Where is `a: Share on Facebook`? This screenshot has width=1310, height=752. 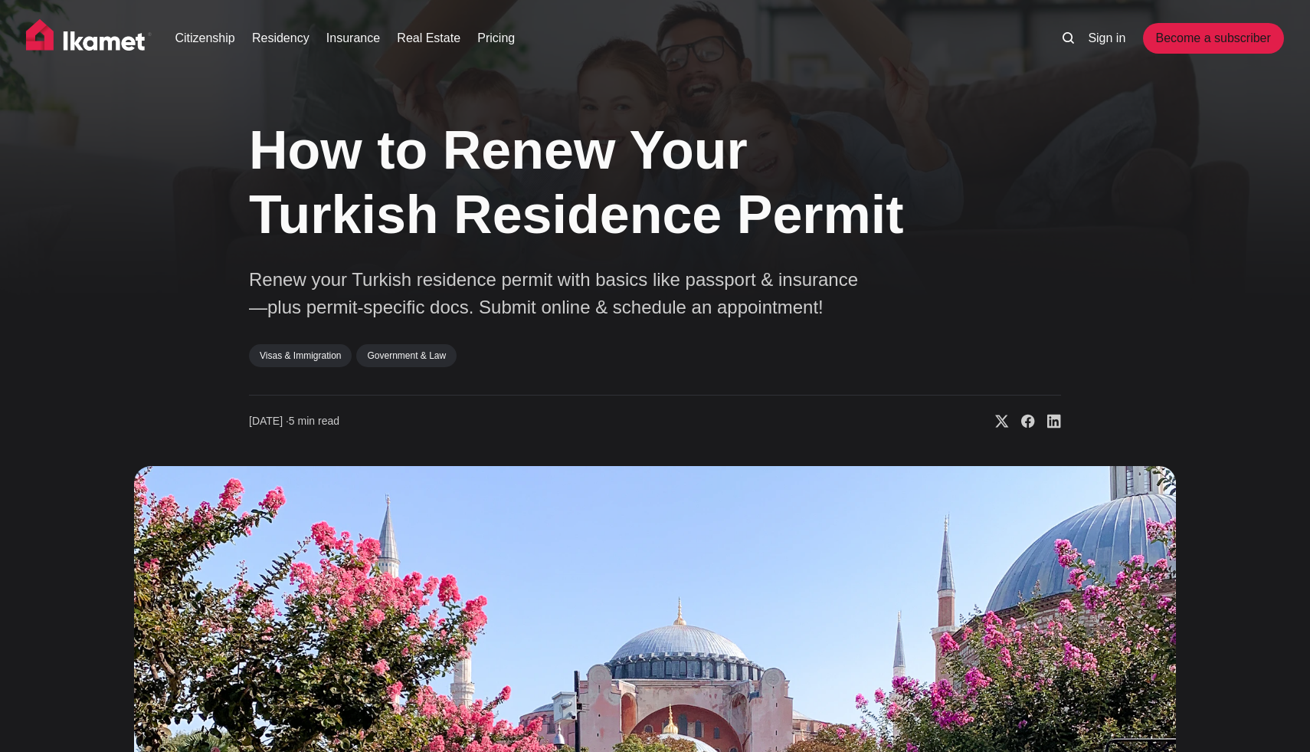 a: Share on Facebook is located at coordinates (1022, 421).